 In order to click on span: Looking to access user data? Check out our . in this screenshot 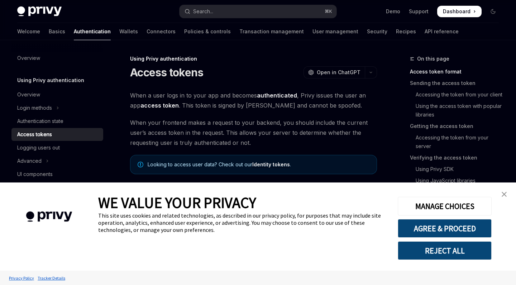, I will do `click(258, 164)`.